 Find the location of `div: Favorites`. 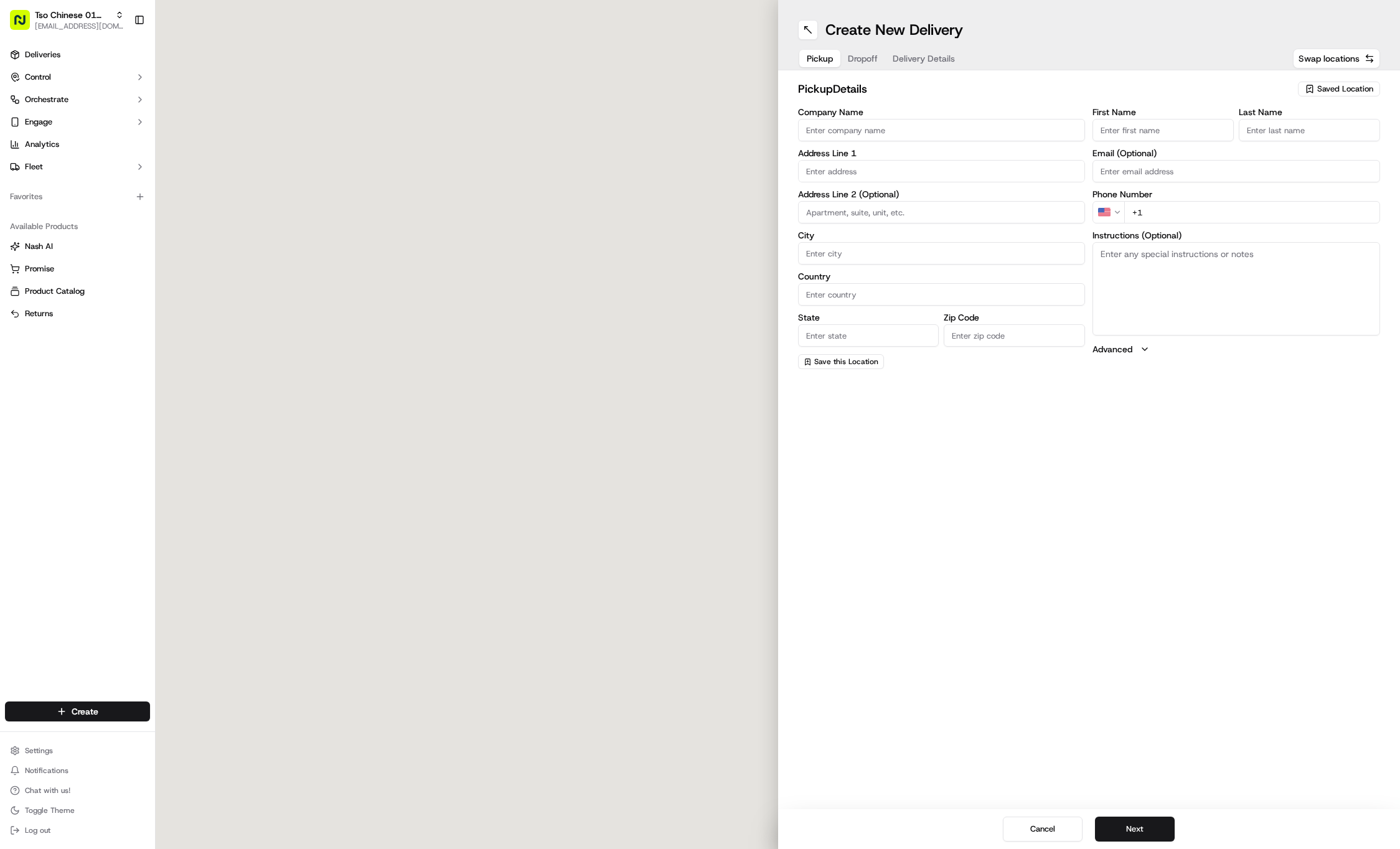

div: Favorites is located at coordinates (77, 197).